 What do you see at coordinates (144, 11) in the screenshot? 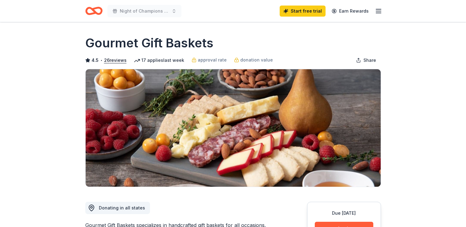
I see `span: Night of Champions GALA 2025` at bounding box center [144, 11].